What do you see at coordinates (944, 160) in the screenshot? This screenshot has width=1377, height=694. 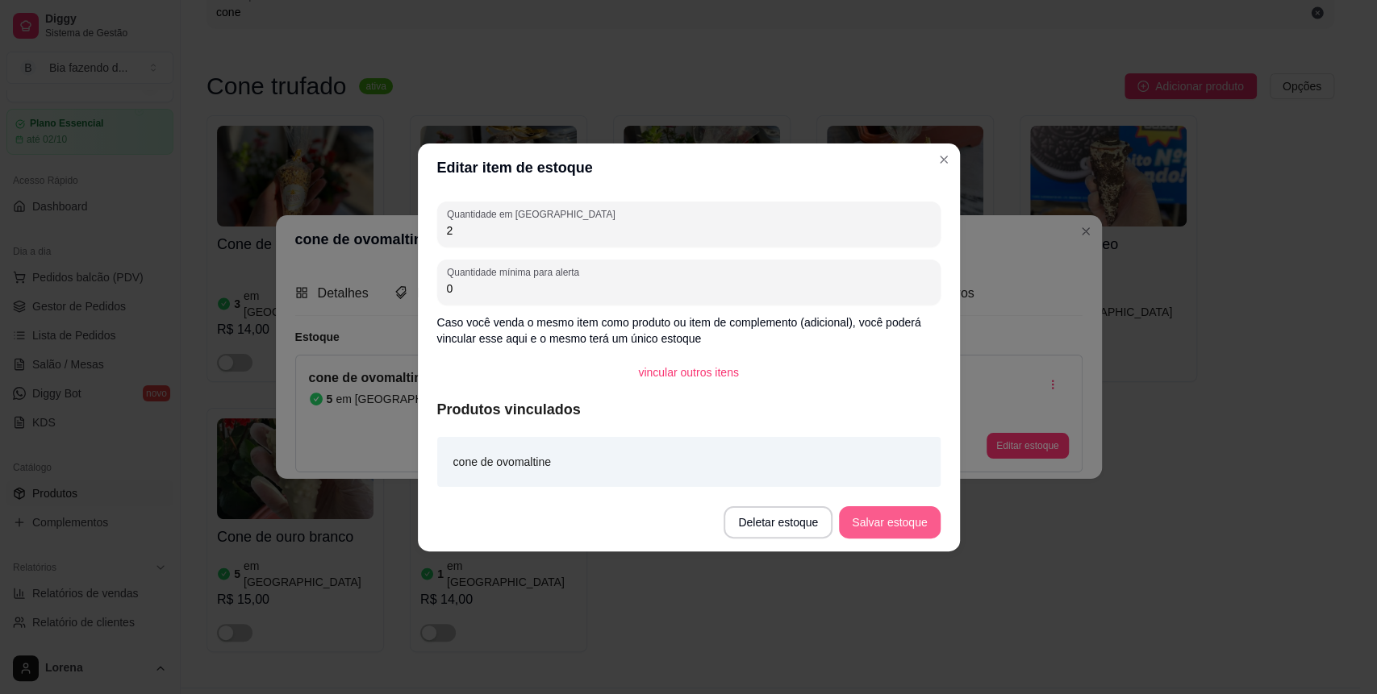 I see `button: Close` at bounding box center [944, 160].